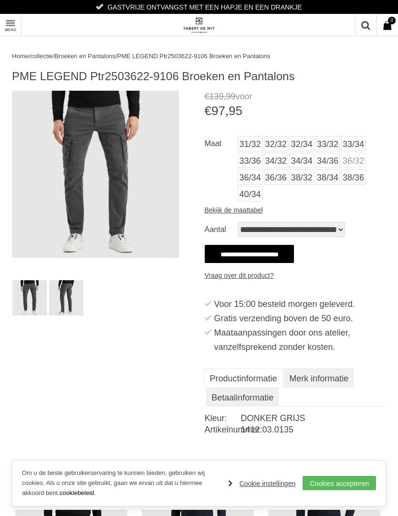 This screenshot has height=516, width=398. What do you see at coordinates (193, 56) in the screenshot?
I see `span: PME LEGEND Ptr2503622-9106 Broeken en Pantalons` at bounding box center [193, 56].